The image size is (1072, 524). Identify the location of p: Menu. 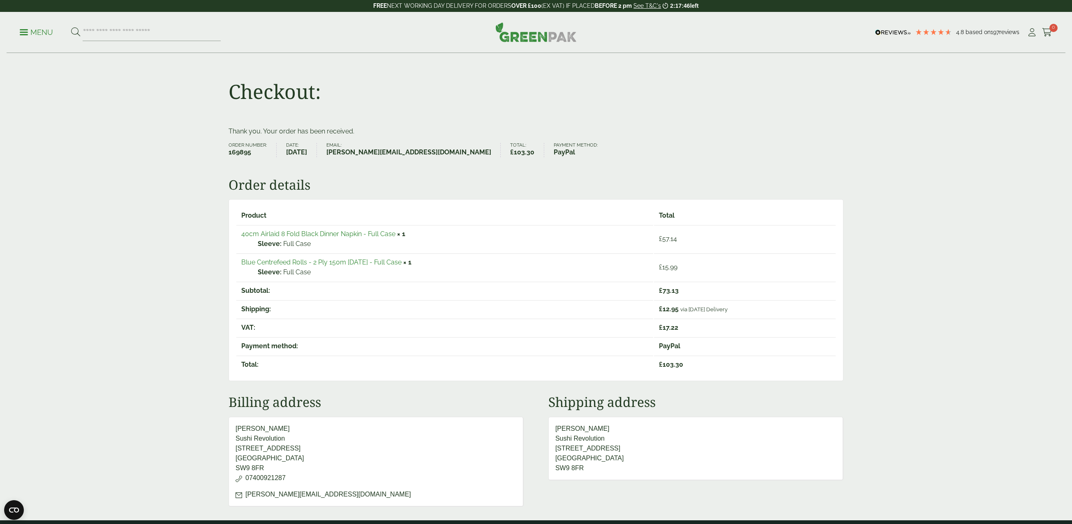
(36, 32).